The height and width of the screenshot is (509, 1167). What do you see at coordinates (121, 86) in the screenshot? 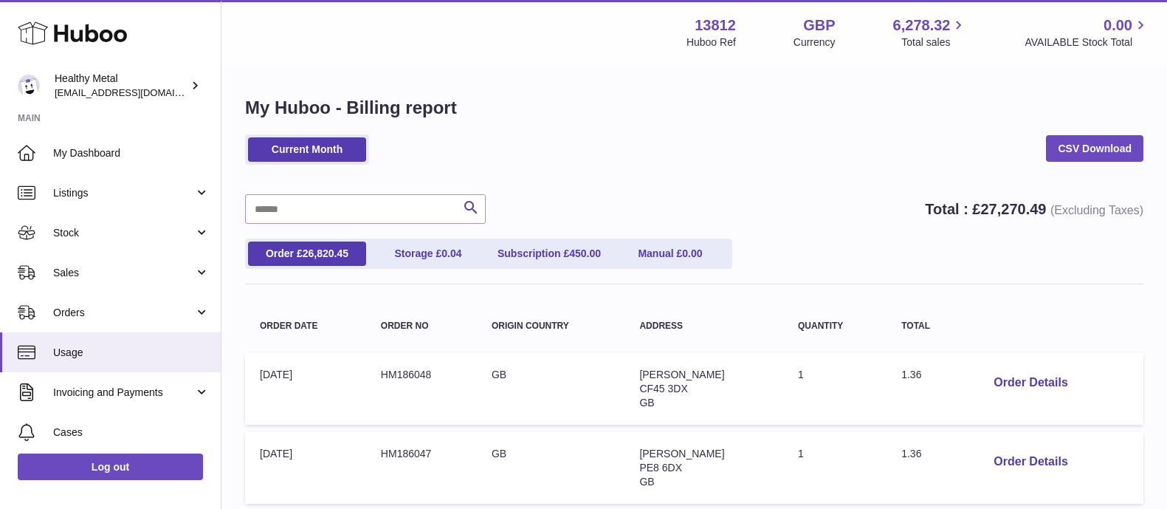
I see `div: Healthy Metal` at bounding box center [121, 86].